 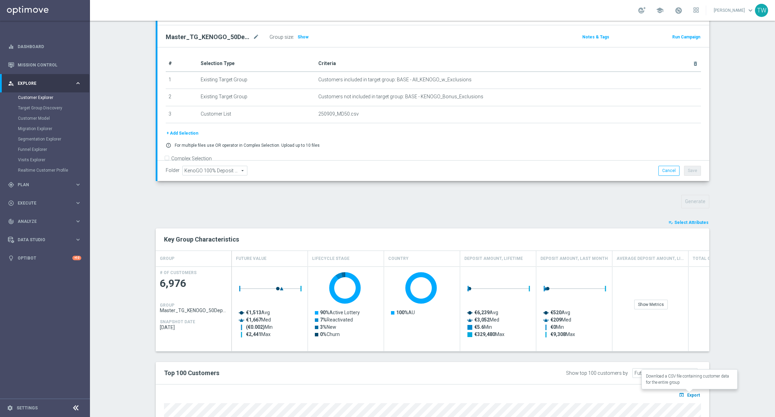 I want to click on div: gps_fixed Plan keyboard_arrow_right, so click(x=45, y=185).